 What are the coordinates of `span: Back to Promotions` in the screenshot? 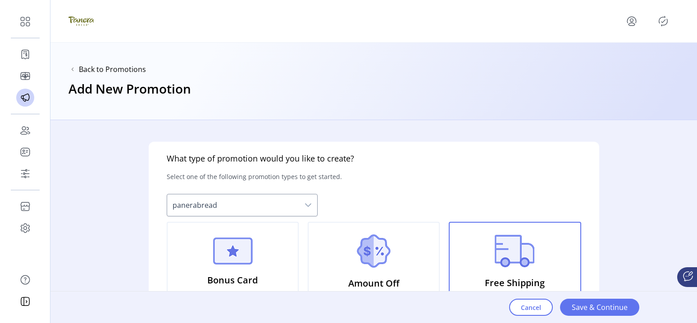 It's located at (112, 69).